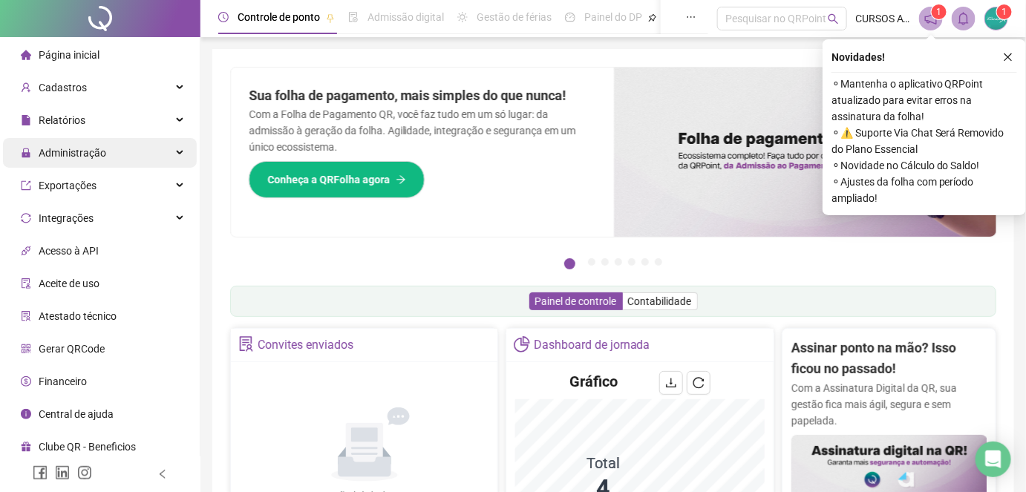 This screenshot has height=492, width=1026. What do you see at coordinates (592, 262) in the screenshot?
I see `button: 2` at bounding box center [592, 262].